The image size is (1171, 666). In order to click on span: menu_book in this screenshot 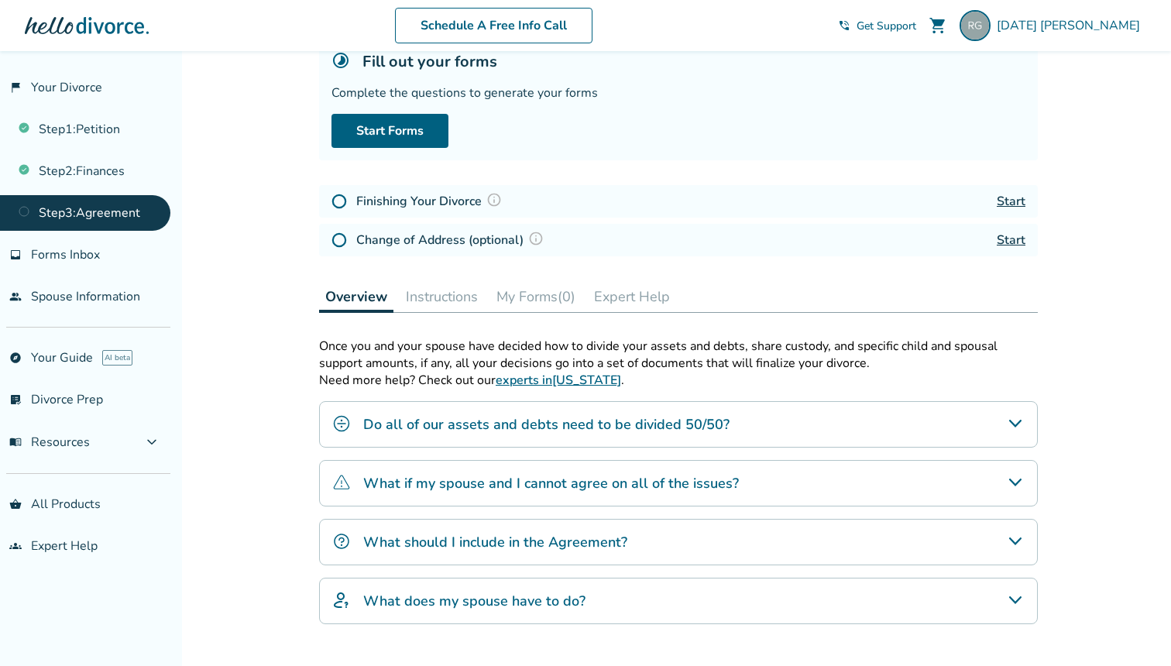, I will do `click(15, 442)`.